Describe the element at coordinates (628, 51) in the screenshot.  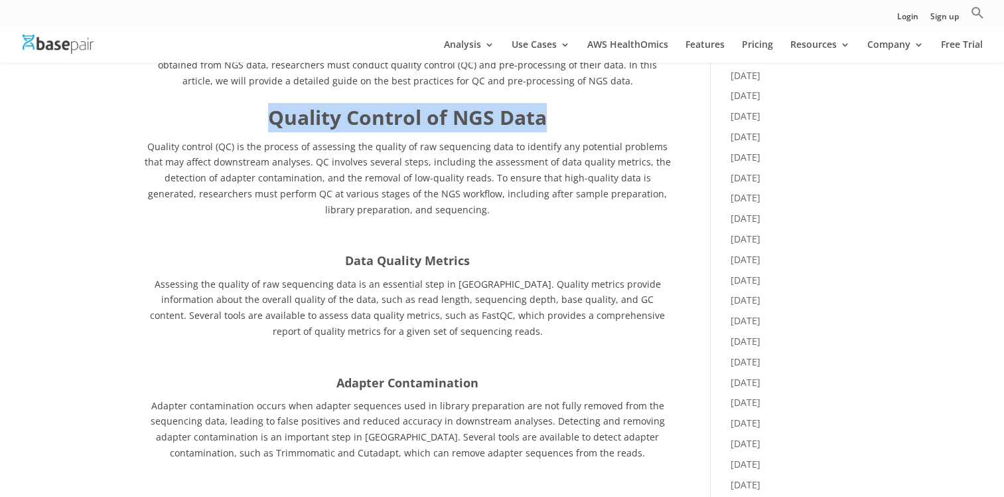
I see `a: AWS HealthOmics` at that location.